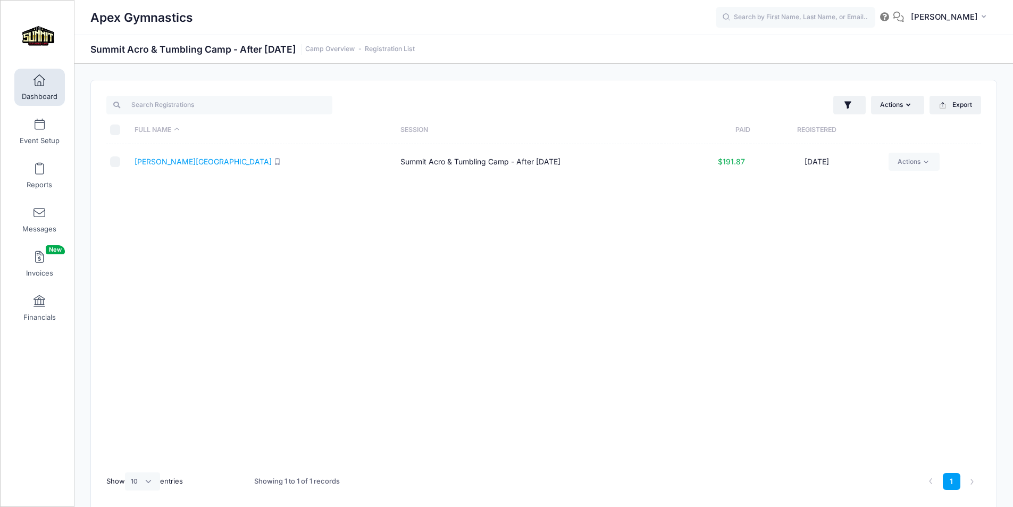 Image resolution: width=1013 pixels, height=507 pixels. Describe the element at coordinates (39, 264) in the screenshot. I see `a: InvoicesNew` at that location.